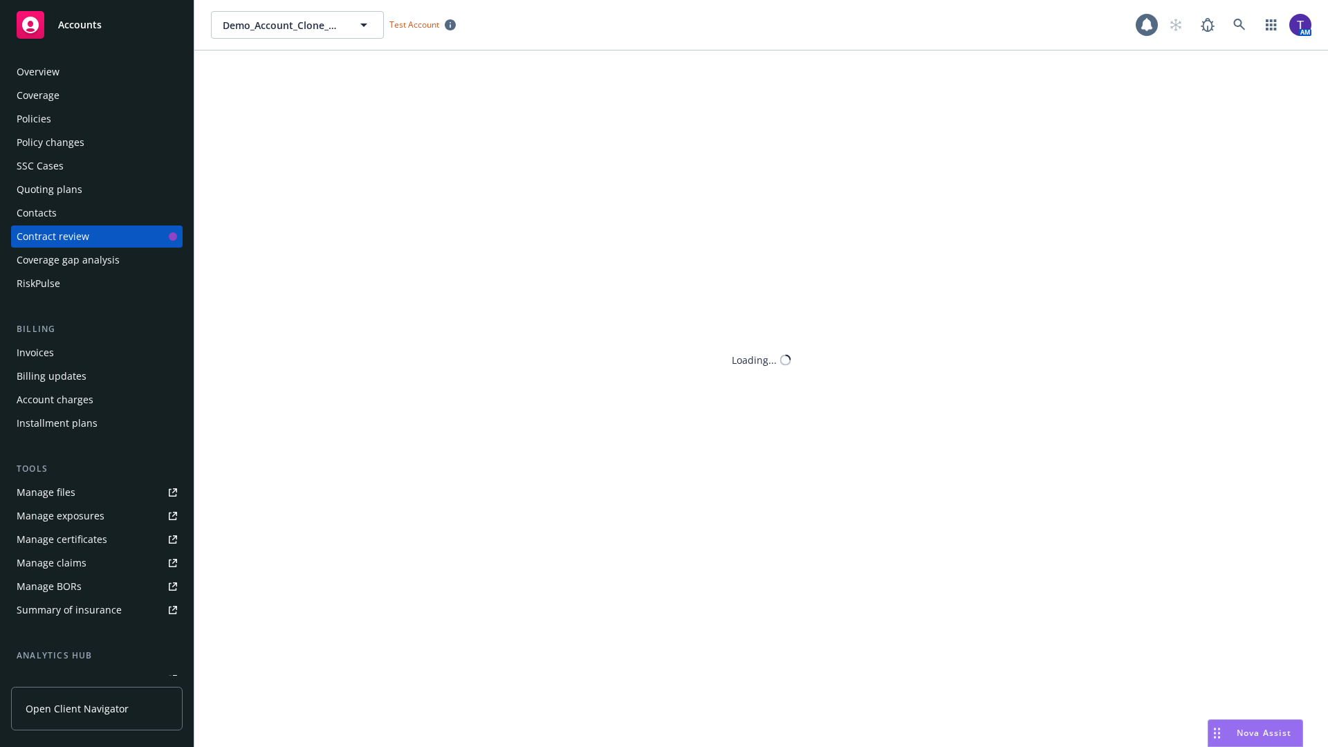  I want to click on a: Manage certificates, so click(97, 540).